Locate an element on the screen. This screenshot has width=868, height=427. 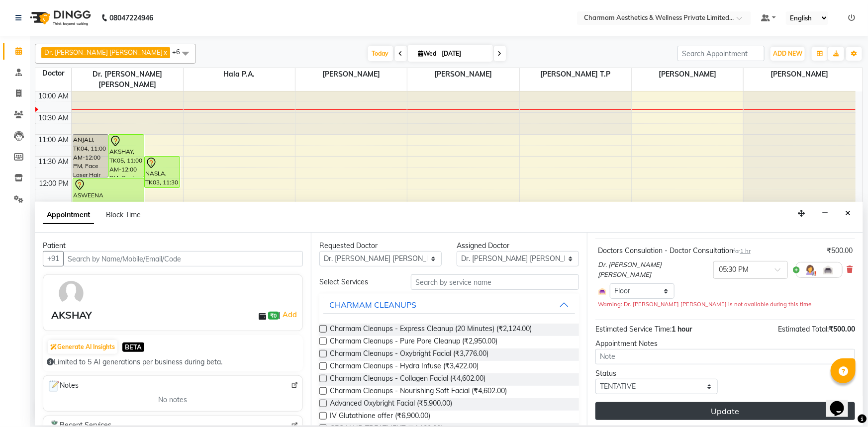
span: Charmam Cleanups - Nourishing Soft Facial (₹4,602.00) is located at coordinates (418, 392).